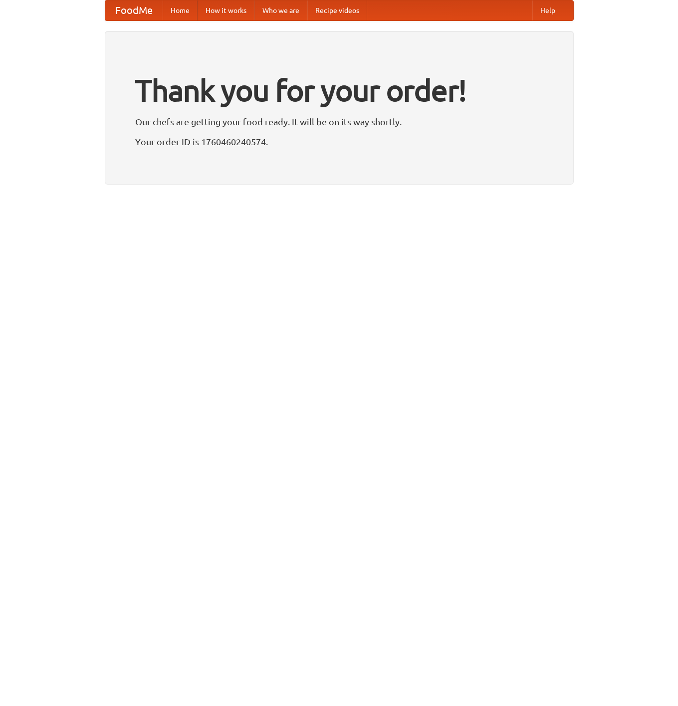 The width and height of the screenshot is (678, 706). I want to click on a: Home, so click(180, 10).